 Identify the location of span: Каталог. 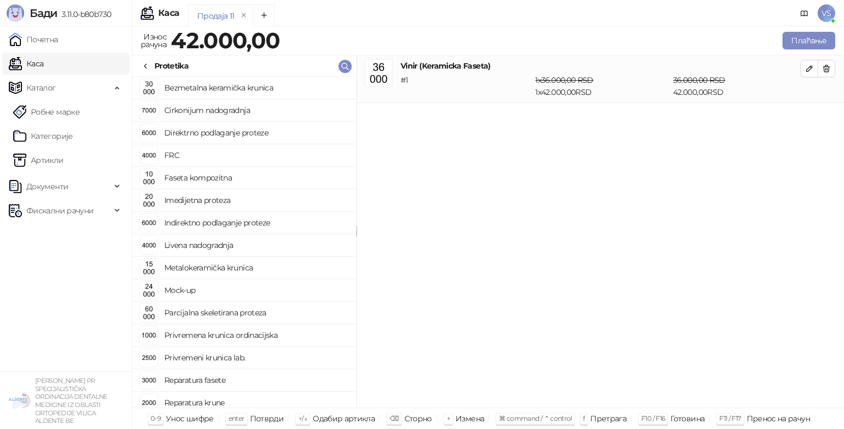
(41, 88).